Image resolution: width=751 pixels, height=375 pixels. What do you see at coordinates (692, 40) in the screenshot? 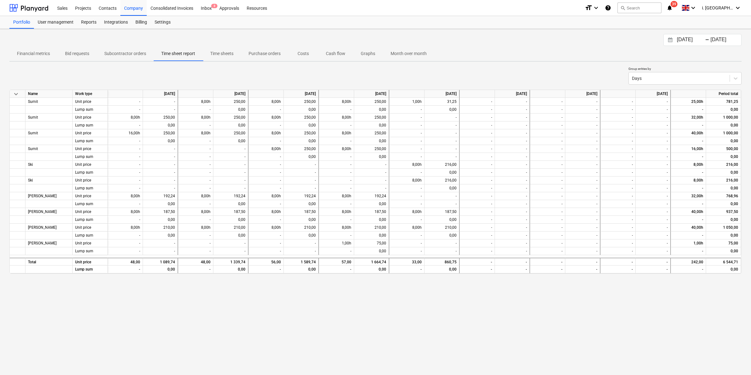
I see `input: Start Date` at bounding box center [692, 40].